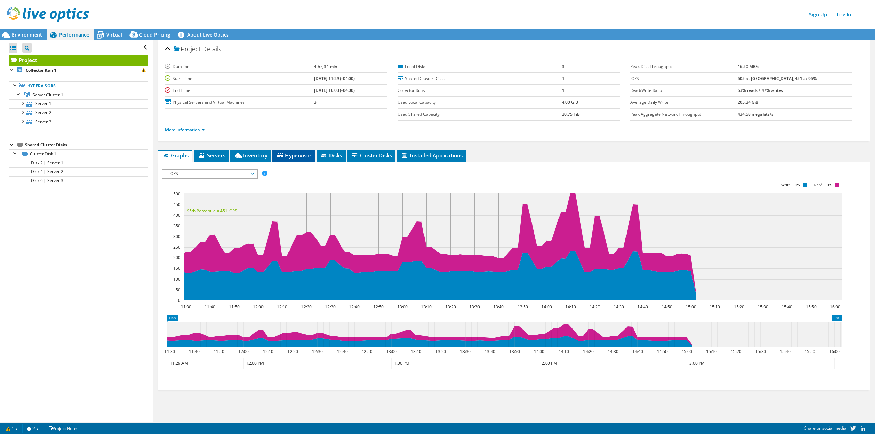  I want to click on text: 14:50, so click(667, 307).